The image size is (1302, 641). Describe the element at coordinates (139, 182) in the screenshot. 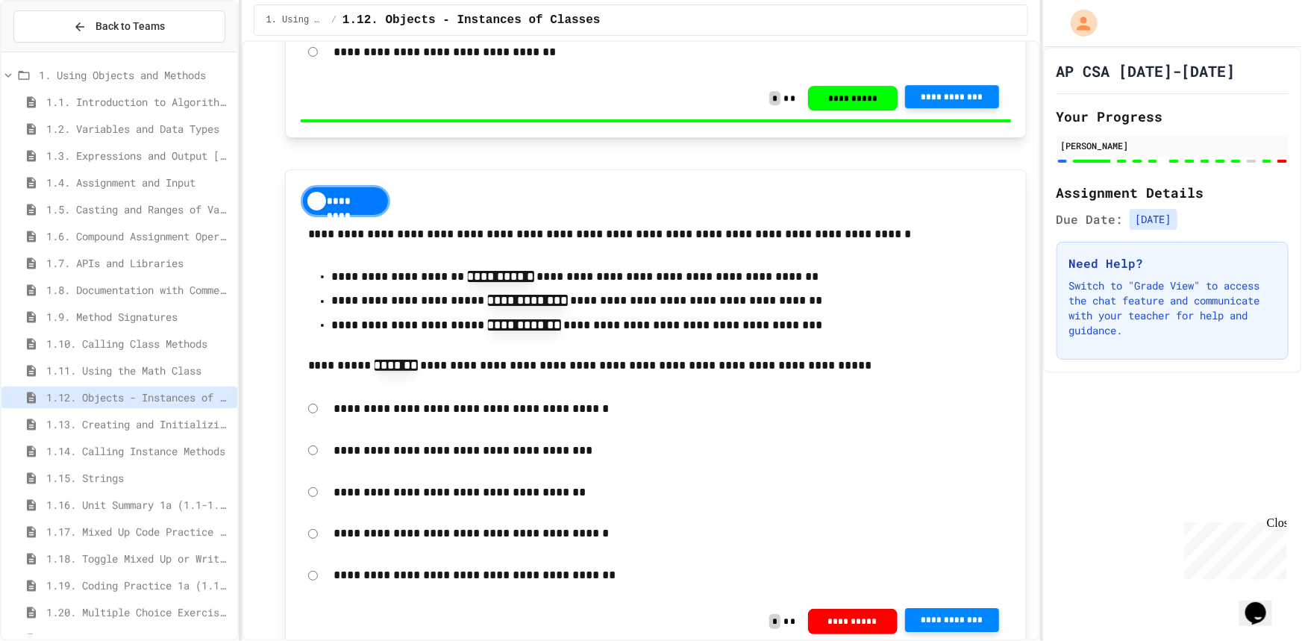

I see `span: 1.4. Assignment and Input` at that location.